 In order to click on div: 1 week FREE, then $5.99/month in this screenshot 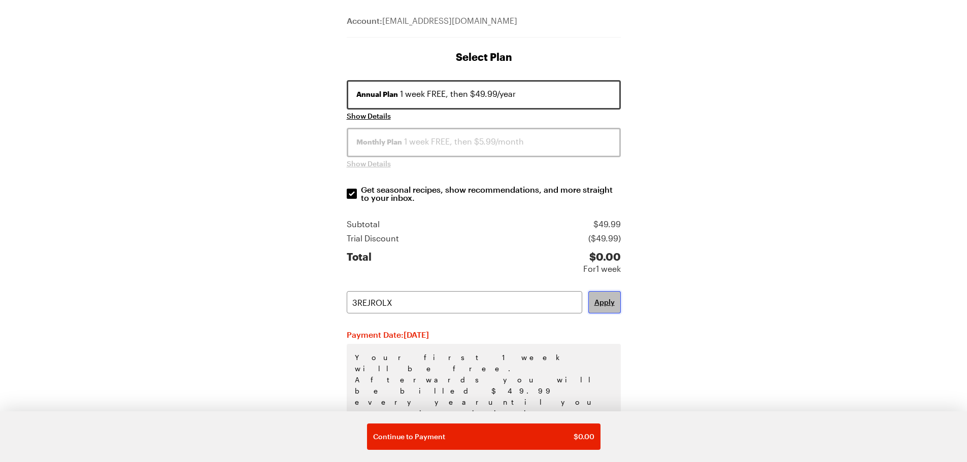, I will do `click(484, 142)`.